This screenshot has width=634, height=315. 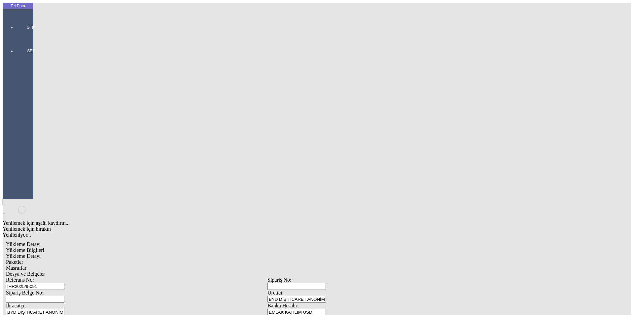 I want to click on span: İhracatçı:, so click(x=16, y=305).